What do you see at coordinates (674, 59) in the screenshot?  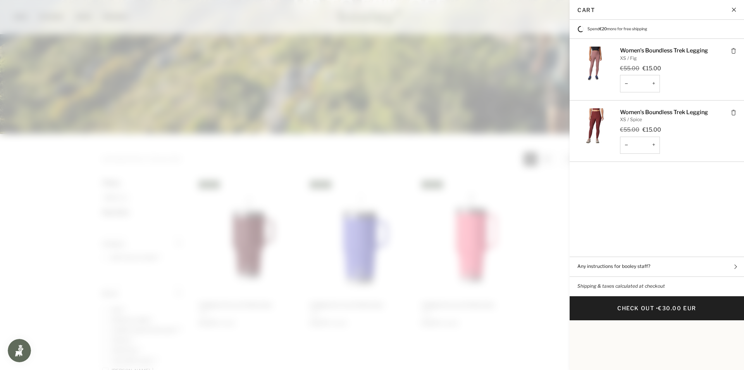 I see `p: XS / Fig` at bounding box center [674, 59].